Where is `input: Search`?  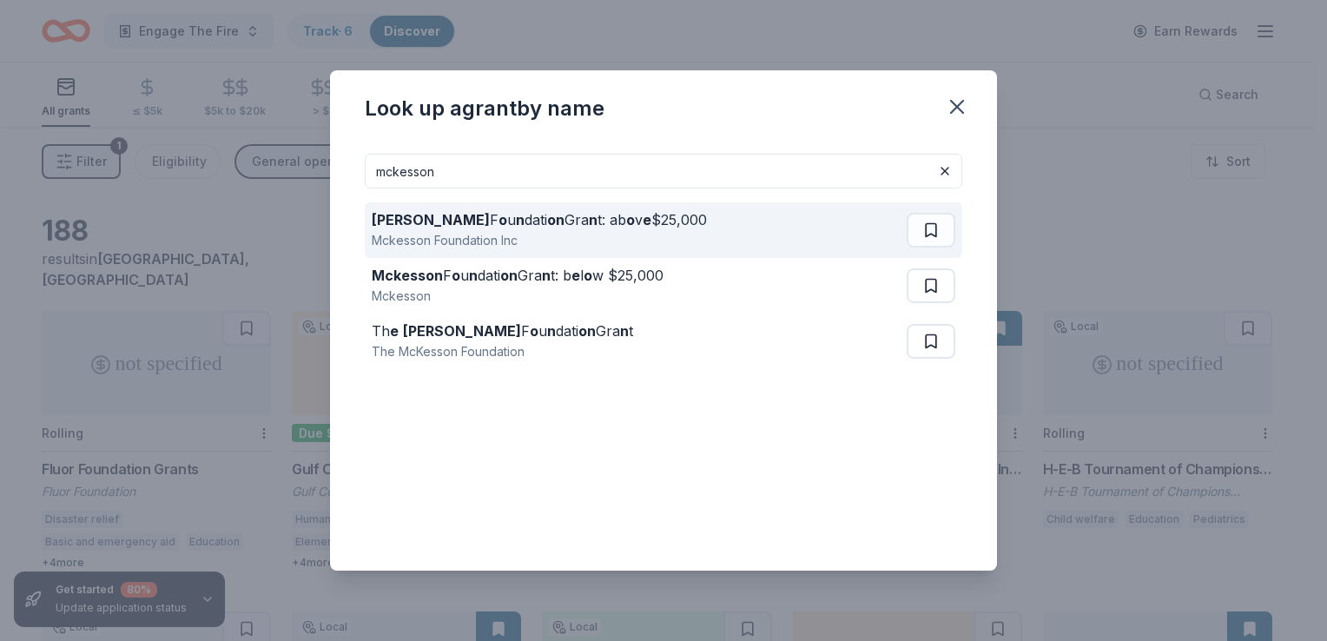
input: Search is located at coordinates (663, 171).